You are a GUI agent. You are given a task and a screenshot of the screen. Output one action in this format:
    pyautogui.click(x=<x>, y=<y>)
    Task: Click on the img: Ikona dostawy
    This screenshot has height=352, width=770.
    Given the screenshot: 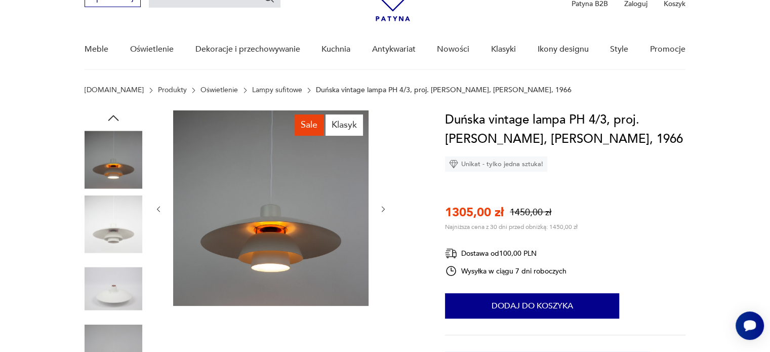 What is the action you would take?
    pyautogui.click(x=451, y=253)
    